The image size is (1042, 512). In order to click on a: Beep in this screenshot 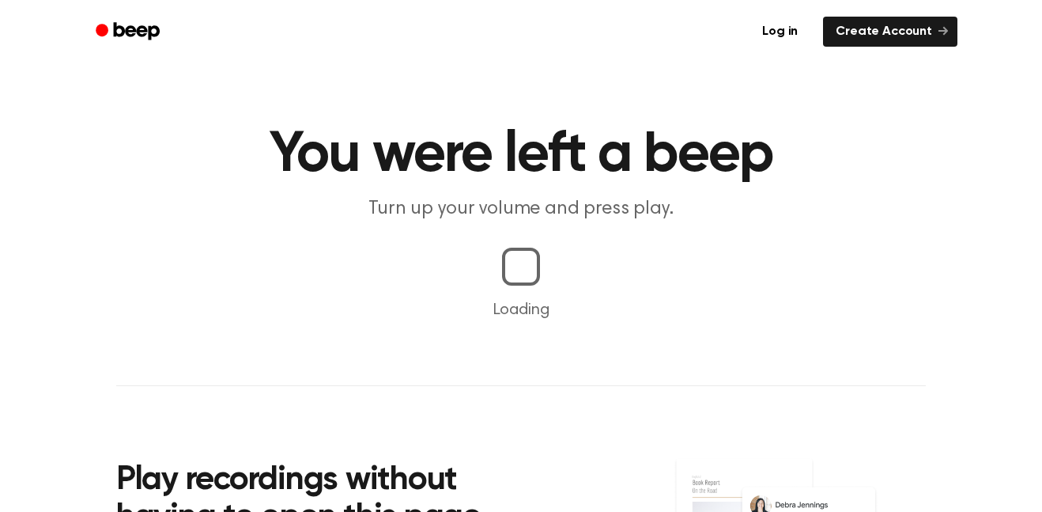, I will do `click(129, 32)`.